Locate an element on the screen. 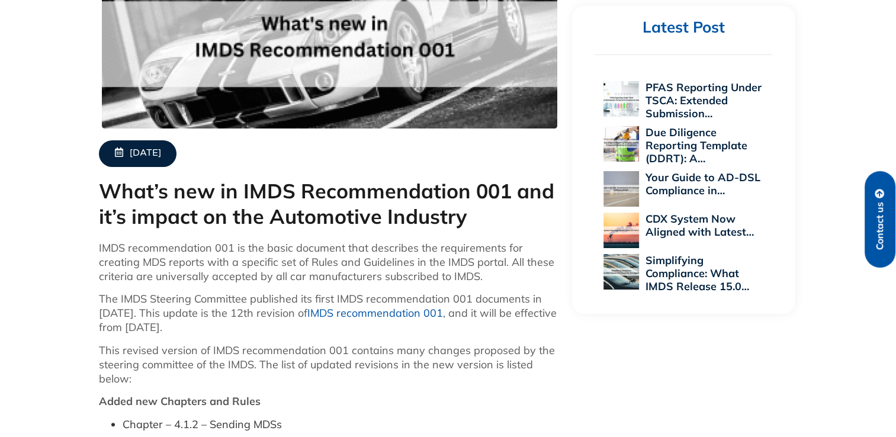 The width and height of the screenshot is (896, 437). span: Contact us is located at coordinates (880, 226).